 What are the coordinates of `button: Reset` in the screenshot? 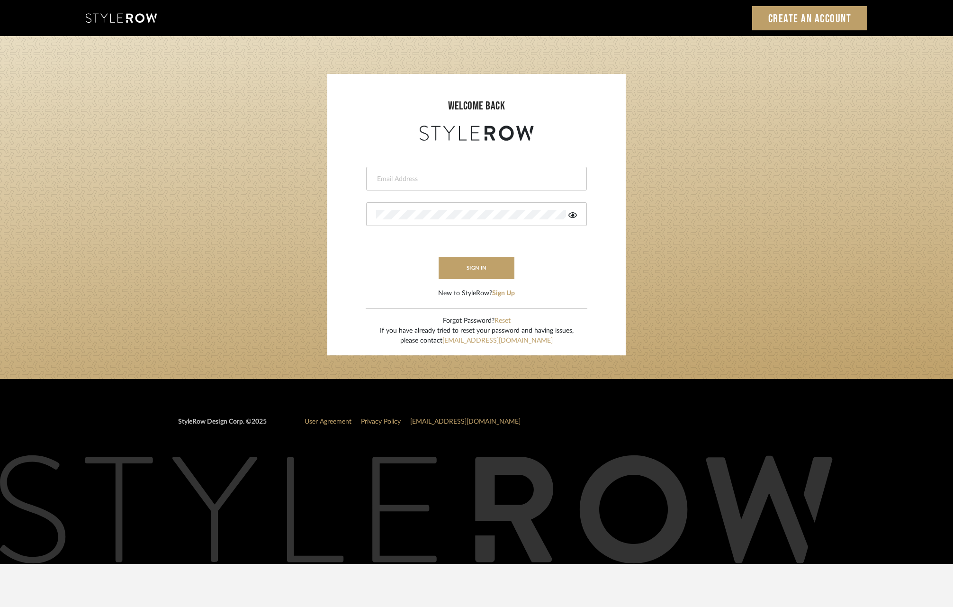 It's located at (503, 321).